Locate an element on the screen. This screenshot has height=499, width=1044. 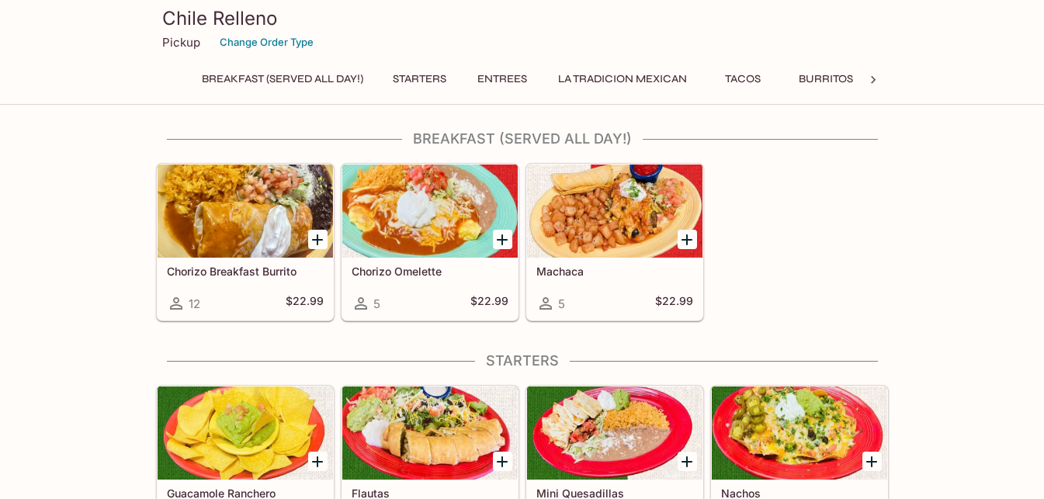
button: Breakfast (Served ALL DAY!) is located at coordinates (282, 79).